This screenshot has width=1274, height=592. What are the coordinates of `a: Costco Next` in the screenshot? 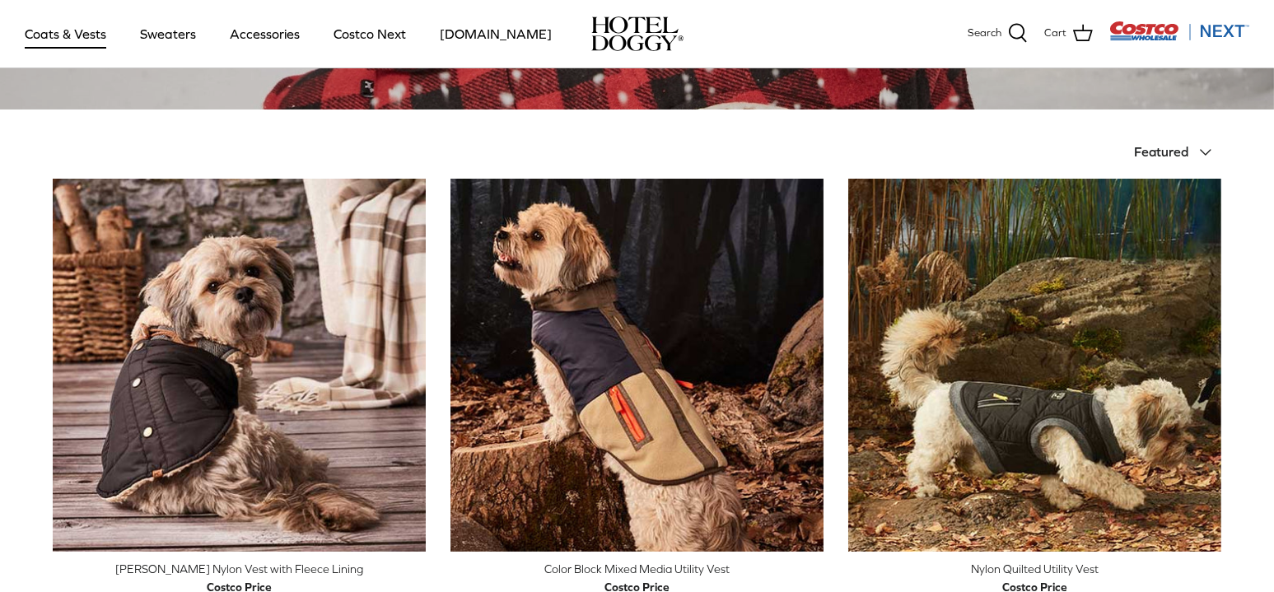 It's located at (370, 34).